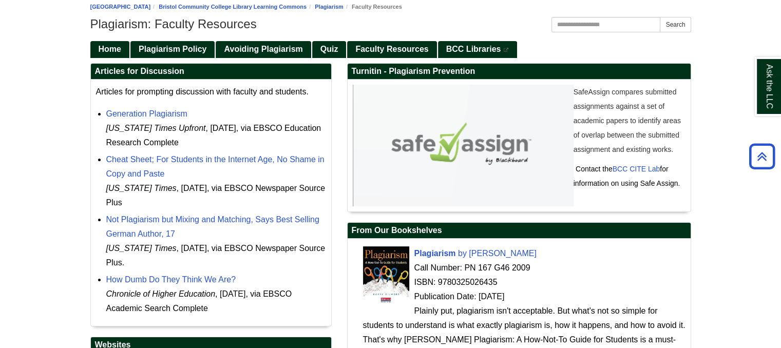 The width and height of the screenshot is (781, 348). What do you see at coordinates (519, 71) in the screenshot?
I see `h2: Turnitin - Plagiarism Prevention` at bounding box center [519, 71].